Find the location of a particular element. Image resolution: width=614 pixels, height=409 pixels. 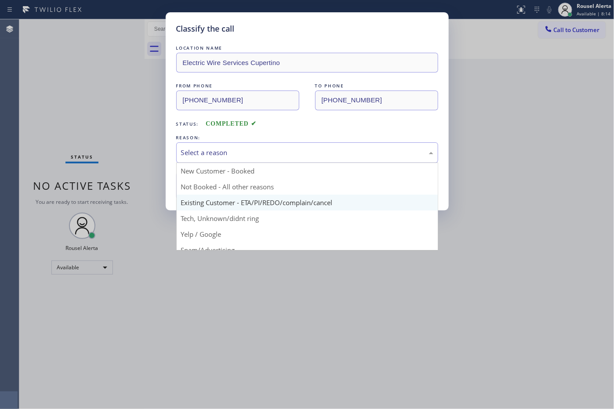

div: Tech, Unknown/didnt ring is located at coordinates (307, 219).